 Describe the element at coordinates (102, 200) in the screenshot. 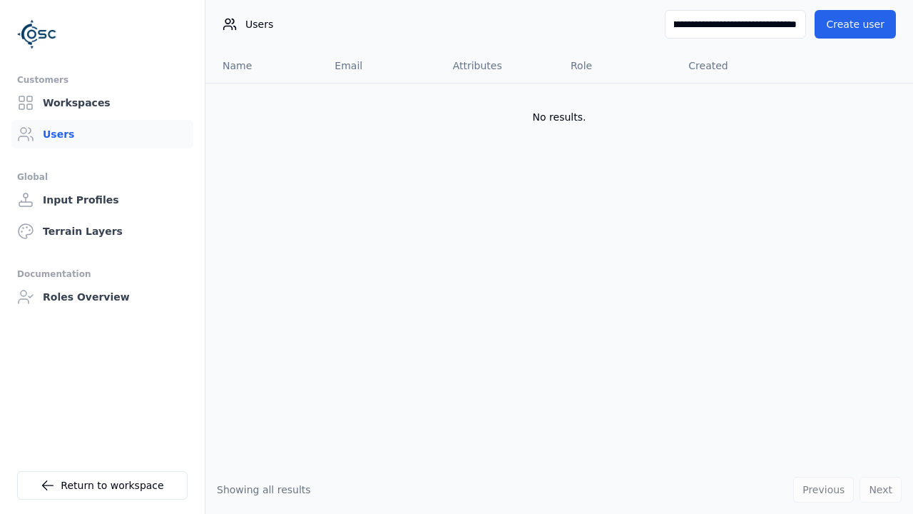

I see `a: Input Profiles` at that location.